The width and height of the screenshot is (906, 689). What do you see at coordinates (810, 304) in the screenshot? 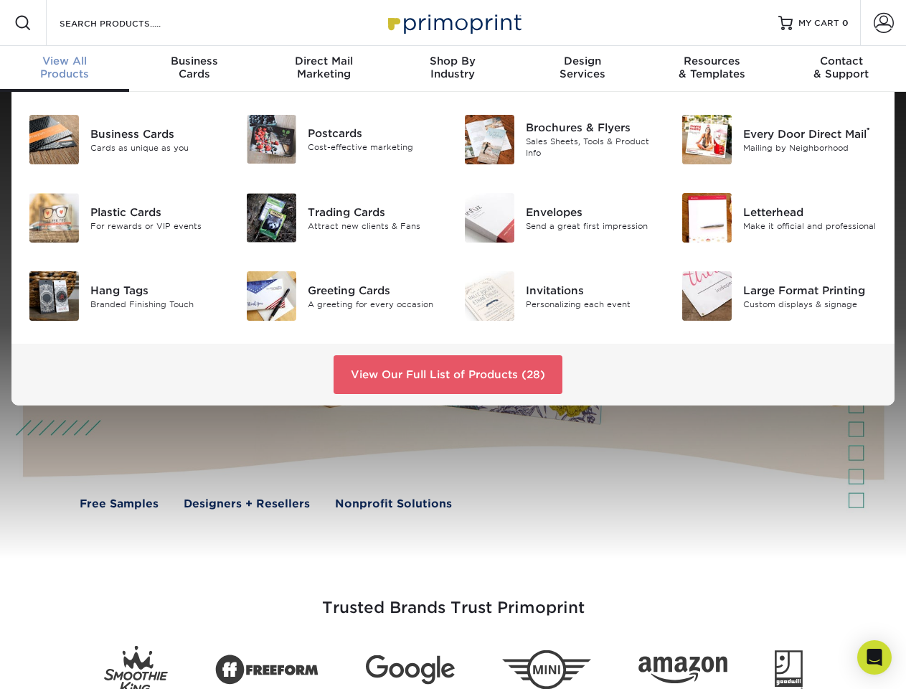
I see `div: Custom displays & signage` at bounding box center [810, 304].